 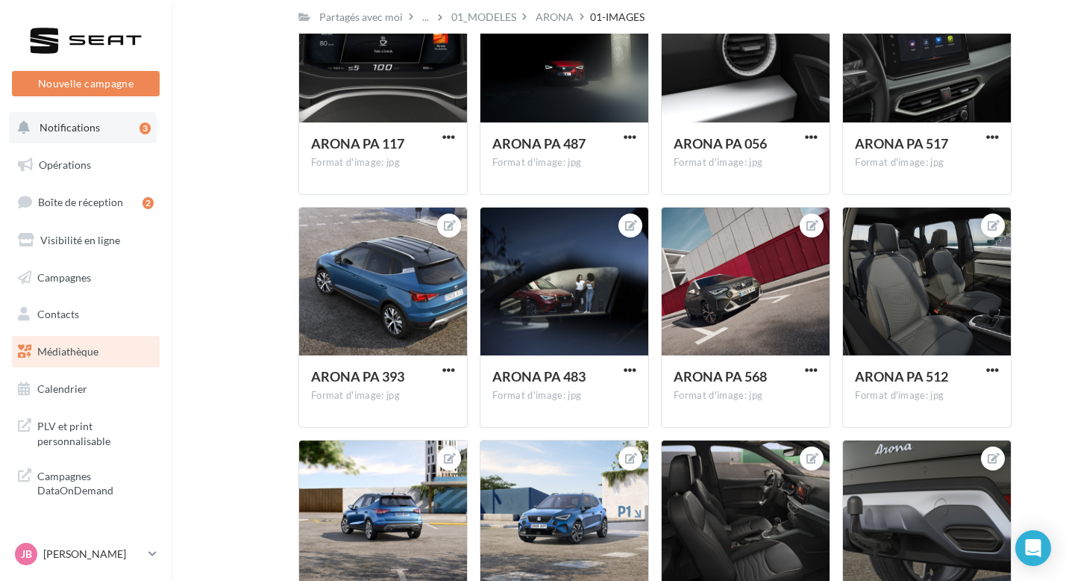 What do you see at coordinates (86, 165) in the screenshot?
I see `a: Opérations` at bounding box center [86, 165].